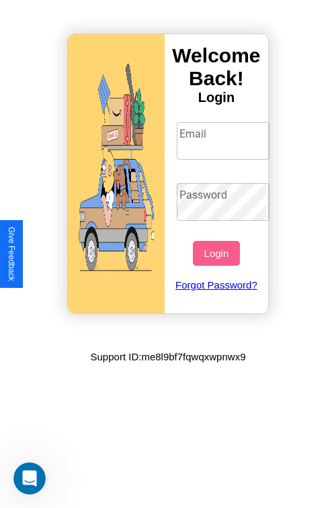 Image resolution: width=336 pixels, height=508 pixels. Describe the element at coordinates (216, 253) in the screenshot. I see `button: Login` at that location.